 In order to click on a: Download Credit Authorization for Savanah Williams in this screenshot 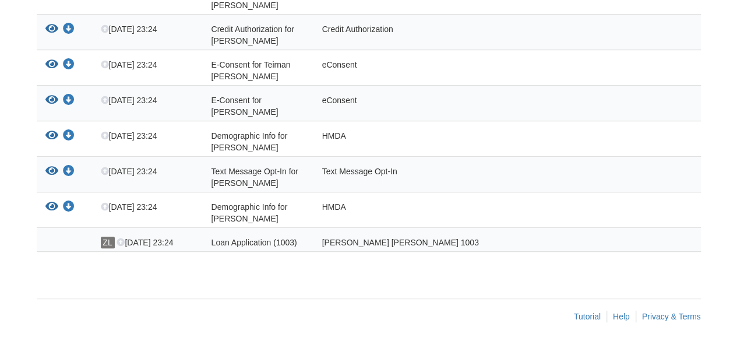, I will do `click(69, 30)`.